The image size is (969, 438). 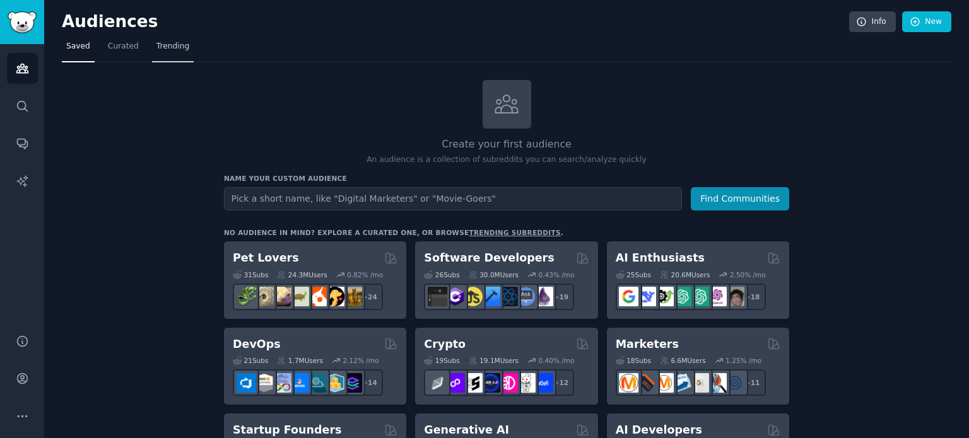 I want to click on img: PetAdvice, so click(x=334, y=296).